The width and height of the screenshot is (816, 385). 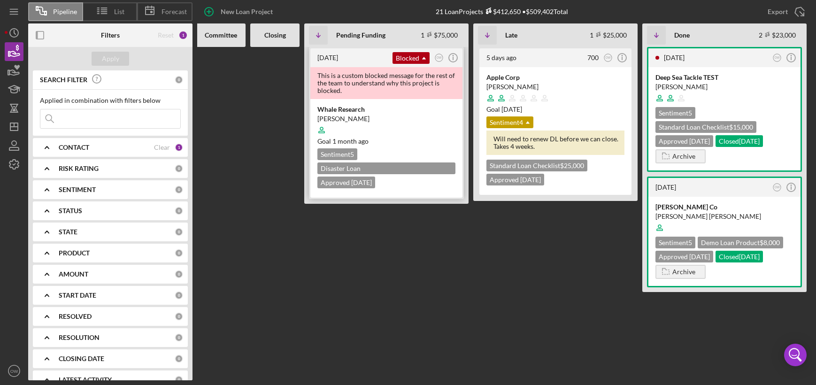 What do you see at coordinates (65, 12) in the screenshot?
I see `span: Pipeline` at bounding box center [65, 12].